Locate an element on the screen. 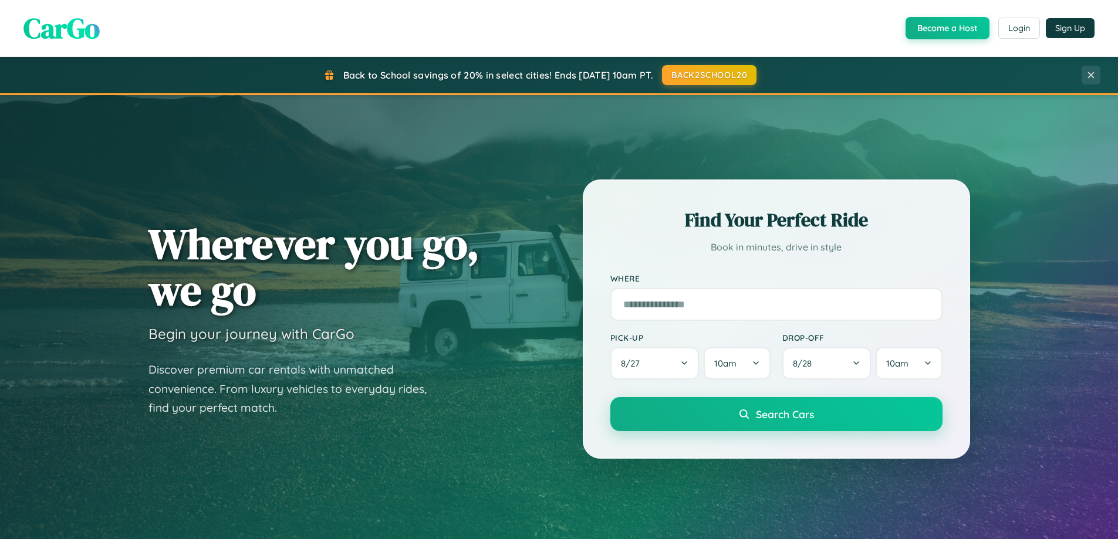  button: Sign Up is located at coordinates (1070, 28).